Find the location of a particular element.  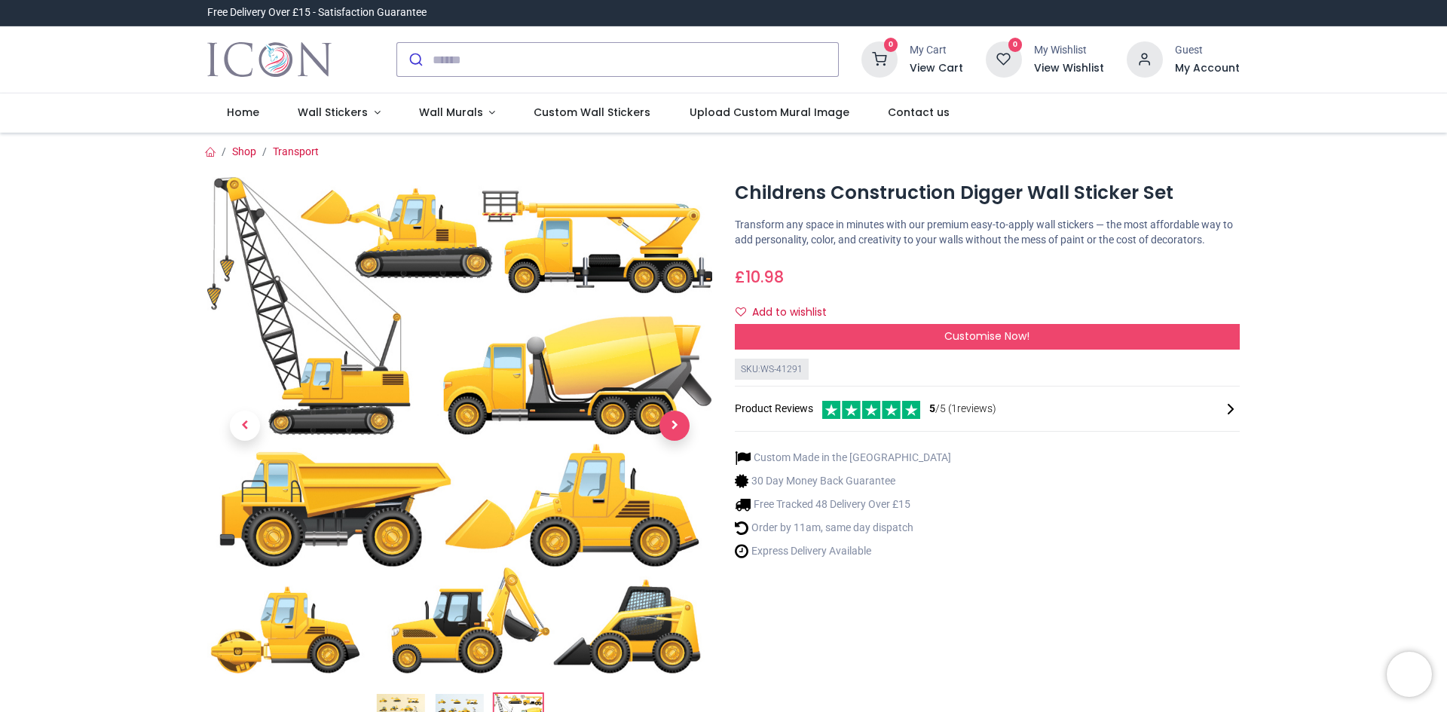

a: Logo of Icon Wall Stickers is located at coordinates (269, 60).